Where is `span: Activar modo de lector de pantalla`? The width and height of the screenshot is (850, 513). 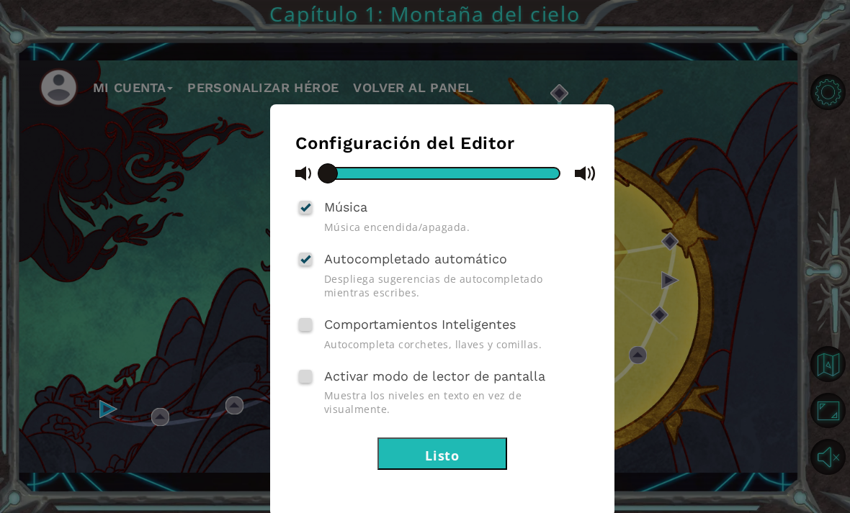
span: Activar modo de lector de pantalla is located at coordinates (434, 376).